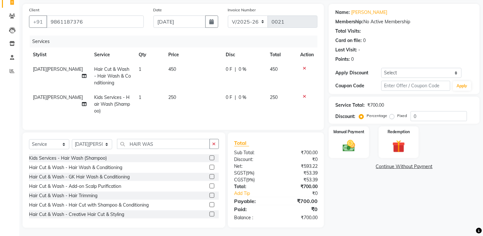 This screenshot has width=483, height=236. What do you see at coordinates (282, 55) in the screenshot?
I see `th: Total` at bounding box center [282, 55].